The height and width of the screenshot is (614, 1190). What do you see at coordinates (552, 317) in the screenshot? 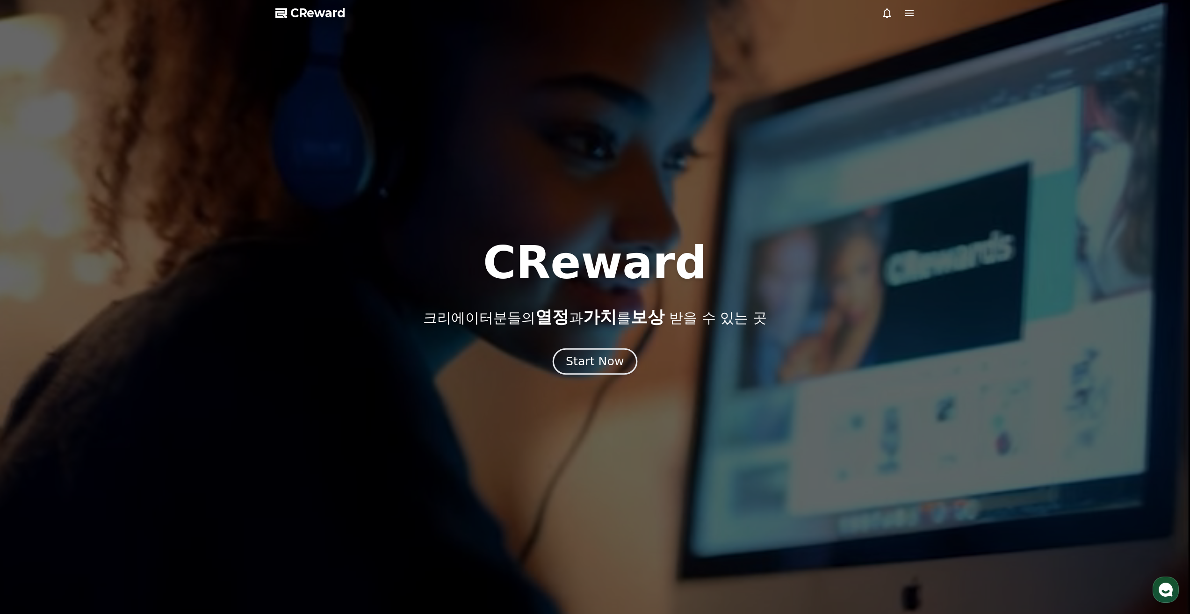
I see `span: 열정` at bounding box center [552, 317].